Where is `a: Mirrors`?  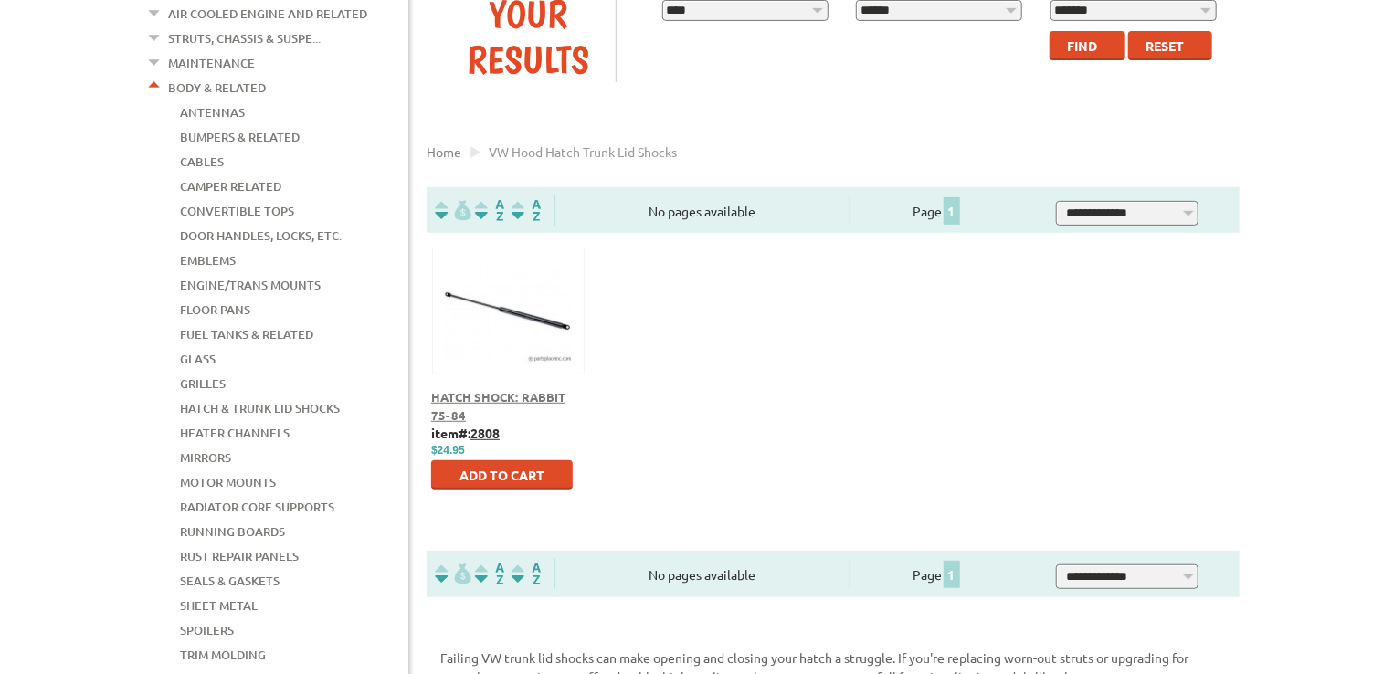
a: Mirrors is located at coordinates (205, 458).